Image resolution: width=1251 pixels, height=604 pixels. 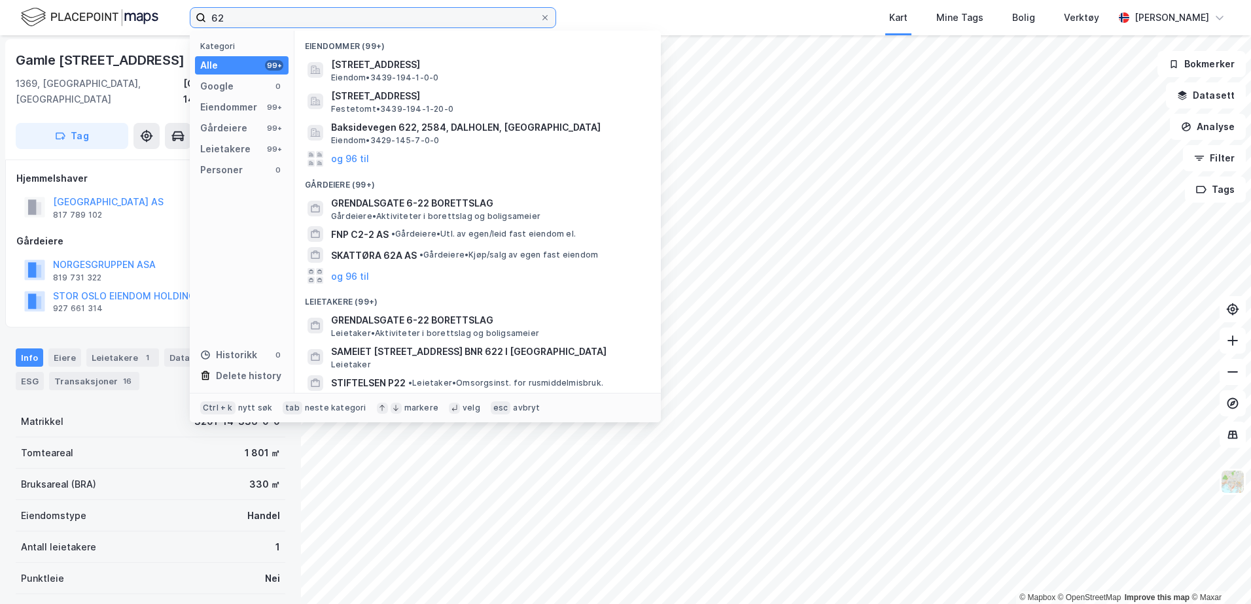 I want to click on div: Eiendommer (99+), so click(x=478, y=43).